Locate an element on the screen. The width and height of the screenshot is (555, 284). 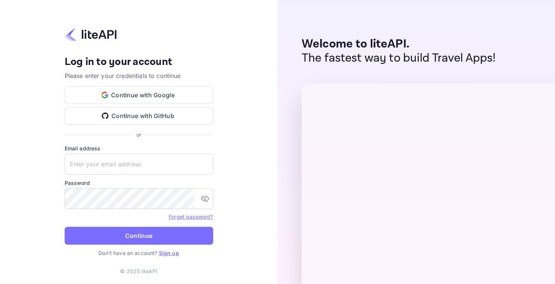
input: Enter your email address is located at coordinates (139, 164).